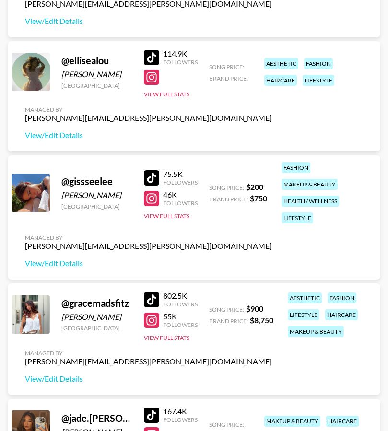  What do you see at coordinates (180, 296) in the screenshot?
I see `div: 802.5K` at bounding box center [180, 296].